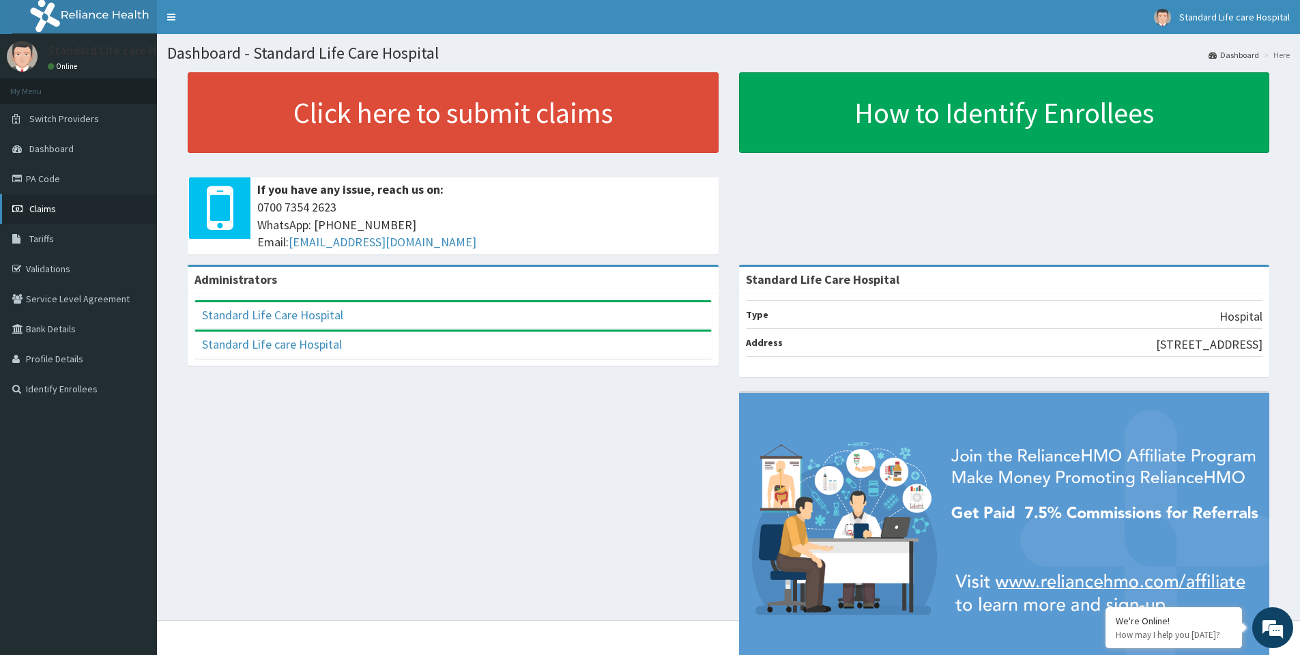 The width and height of the screenshot is (1300, 655). I want to click on p: Standard Life care Hospital, so click(121, 50).